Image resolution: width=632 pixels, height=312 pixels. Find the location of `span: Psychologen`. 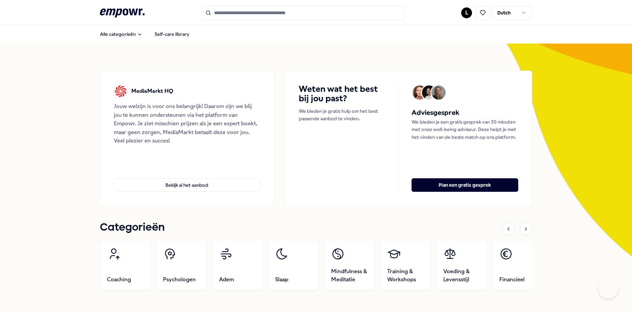

span: Psychologen is located at coordinates (179, 280).